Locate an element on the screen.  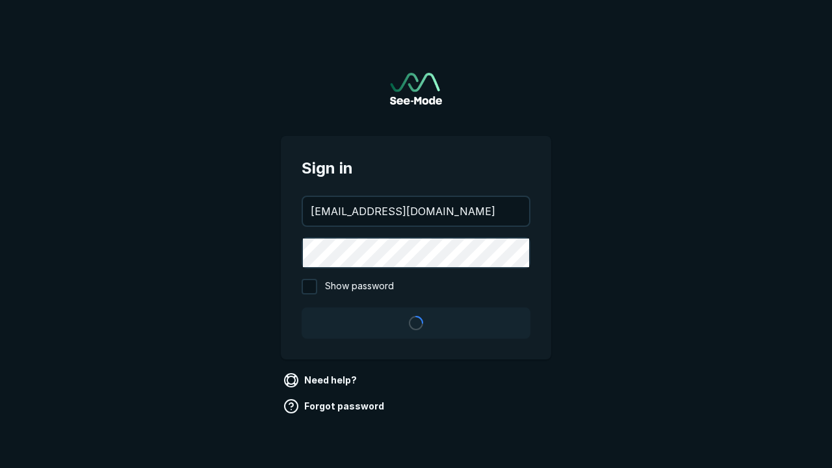
img: See-Mode Logo is located at coordinates (416, 88).